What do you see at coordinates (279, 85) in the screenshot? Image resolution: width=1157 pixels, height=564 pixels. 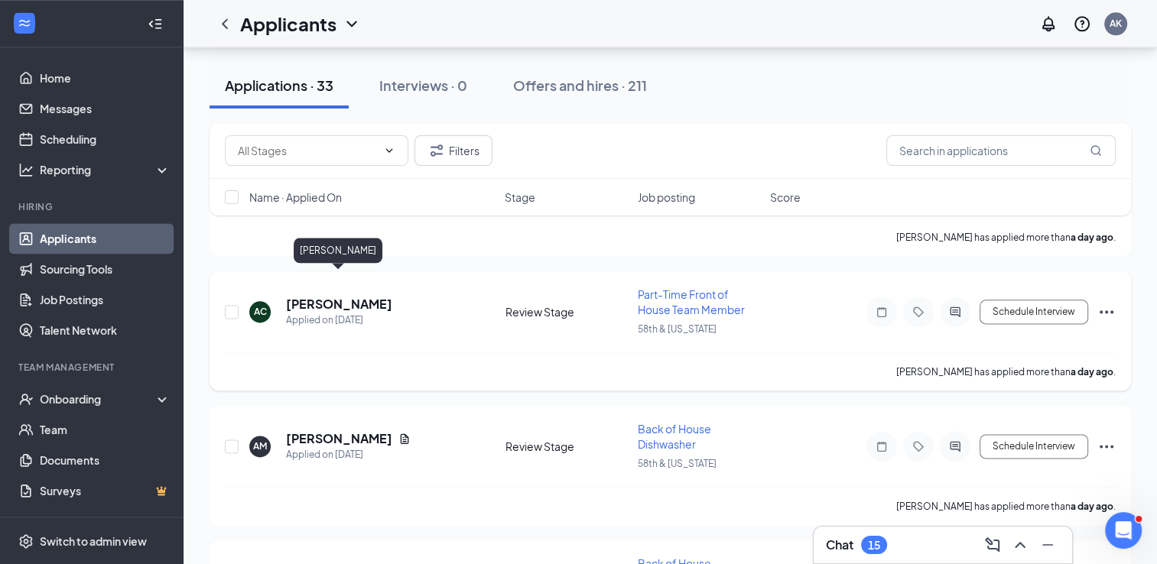 I see `div: Applications · 33` at bounding box center [279, 85].